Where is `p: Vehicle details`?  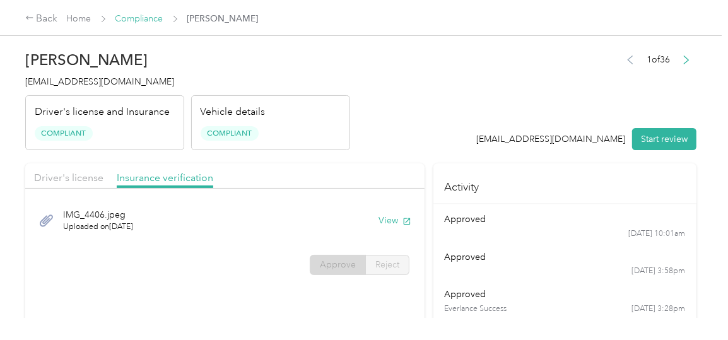
p: Vehicle details is located at coordinates (233, 112).